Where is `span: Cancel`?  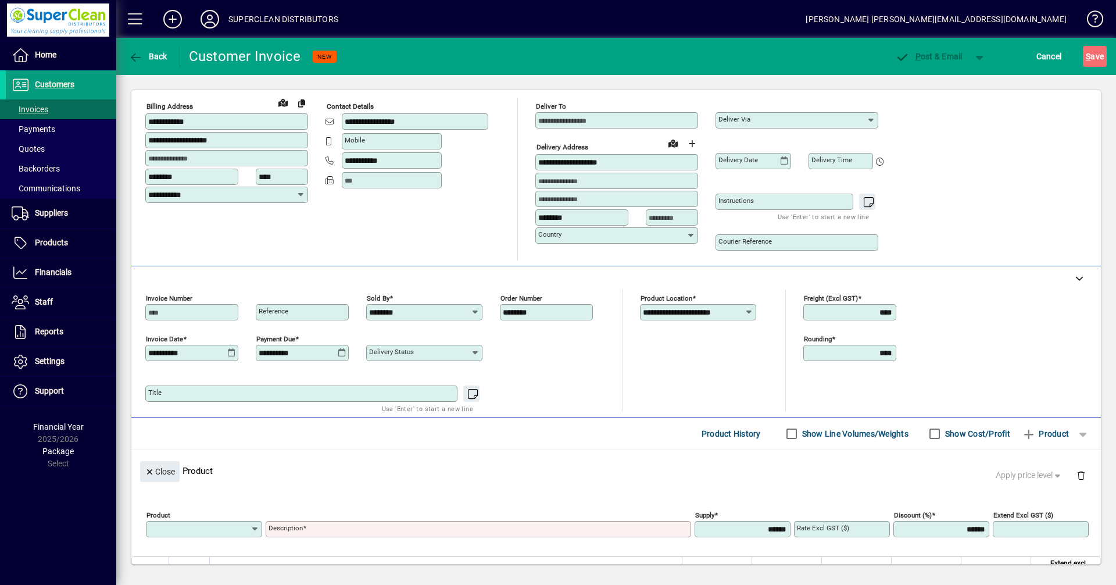
span: Cancel is located at coordinates (1049, 56).